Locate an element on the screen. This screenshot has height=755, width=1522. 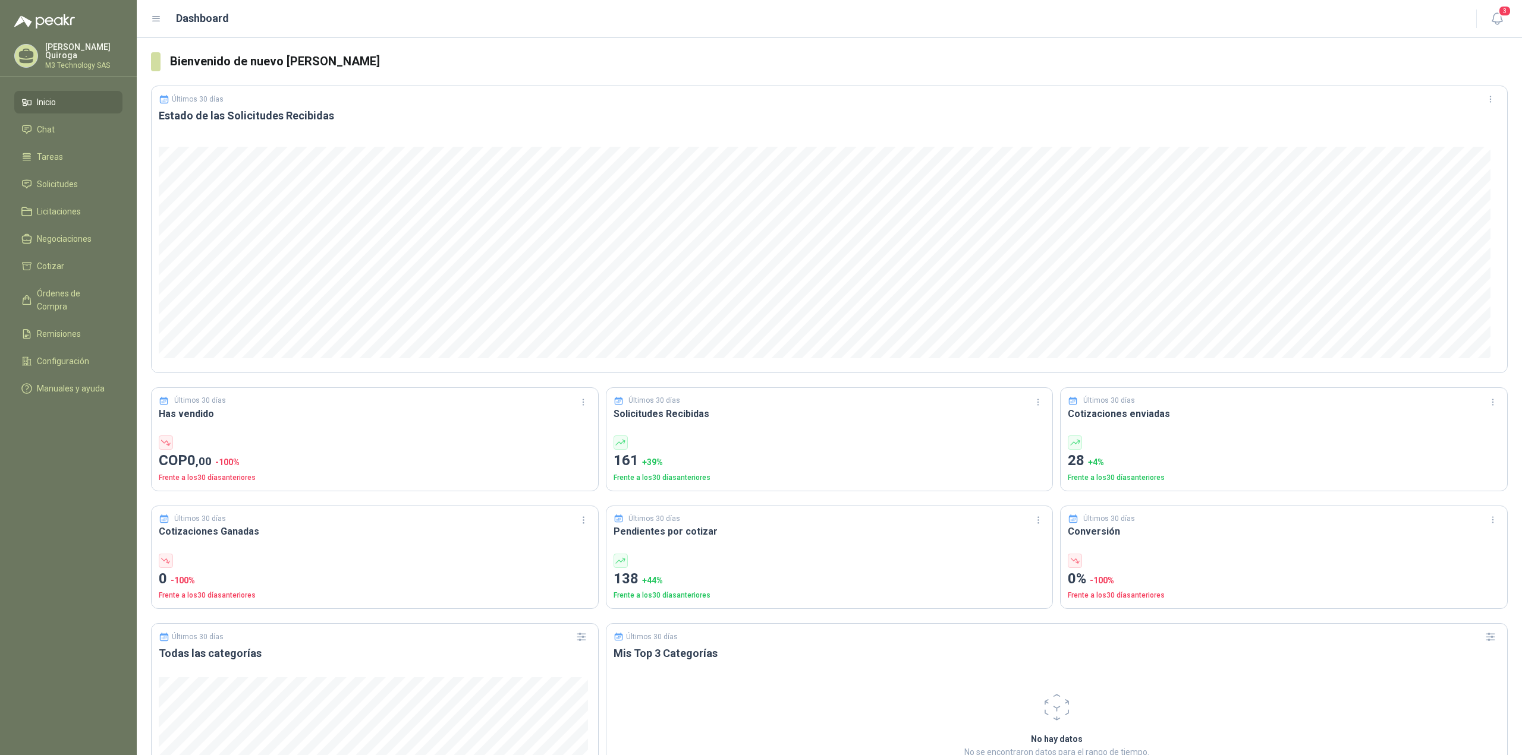
button: 3 is located at coordinates (1497, 19).